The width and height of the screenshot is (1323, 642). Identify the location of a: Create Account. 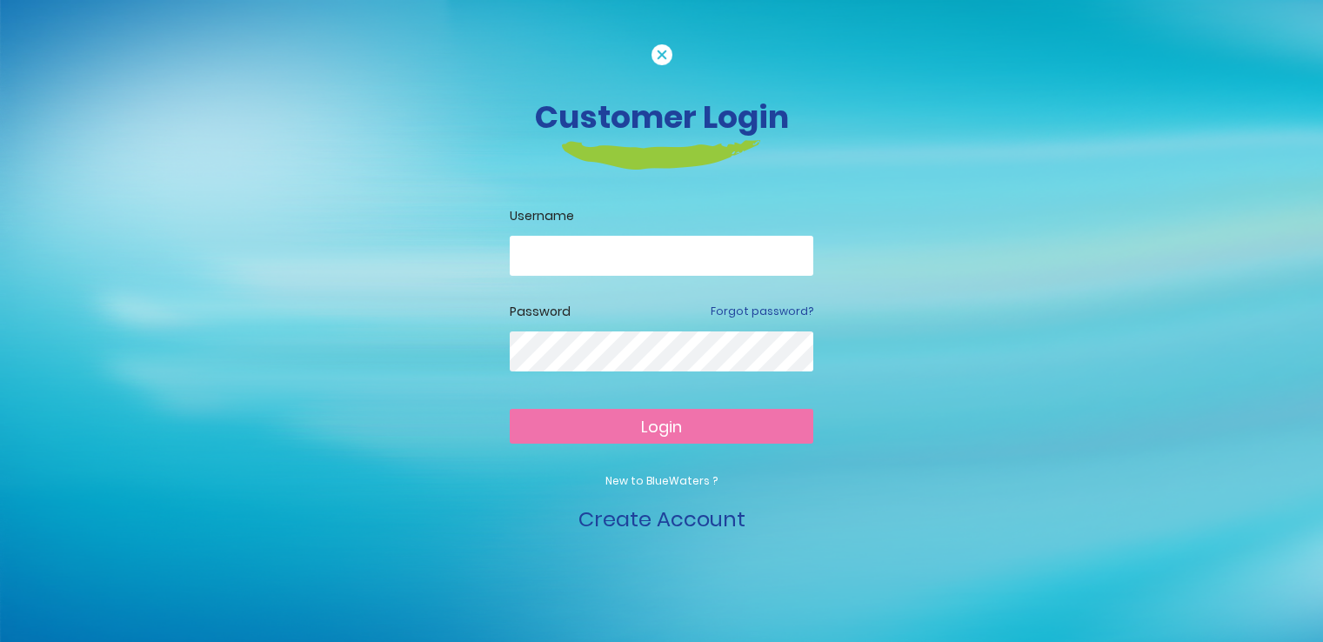
(662, 519).